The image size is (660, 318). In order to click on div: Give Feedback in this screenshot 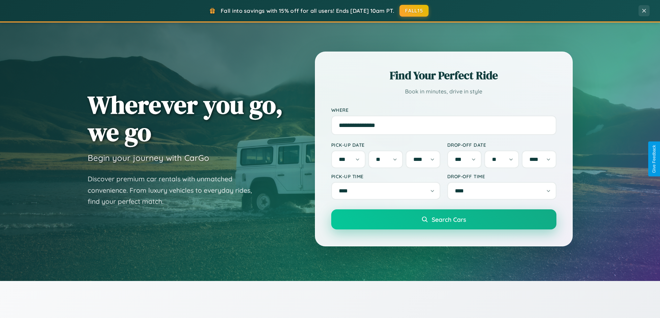, I will do `click(654, 159)`.